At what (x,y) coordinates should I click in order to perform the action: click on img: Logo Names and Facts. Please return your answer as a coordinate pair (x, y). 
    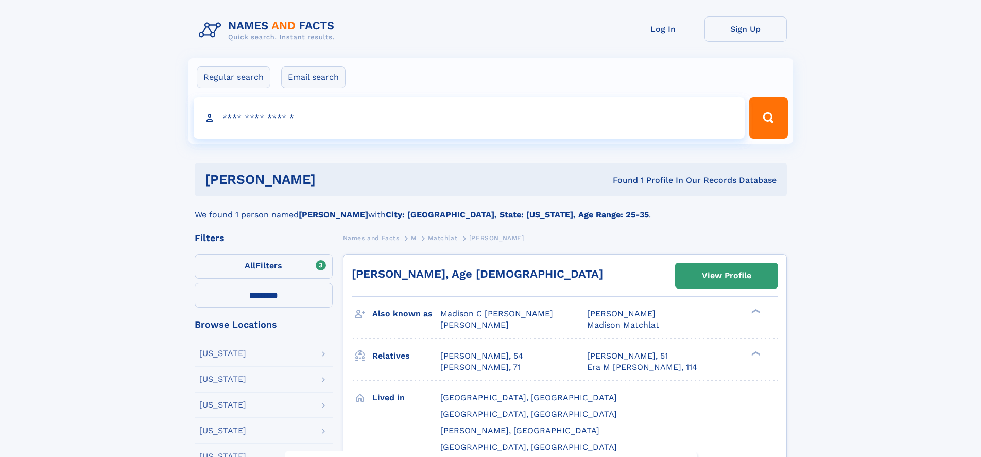
    Looking at the image, I should click on (269, 30).